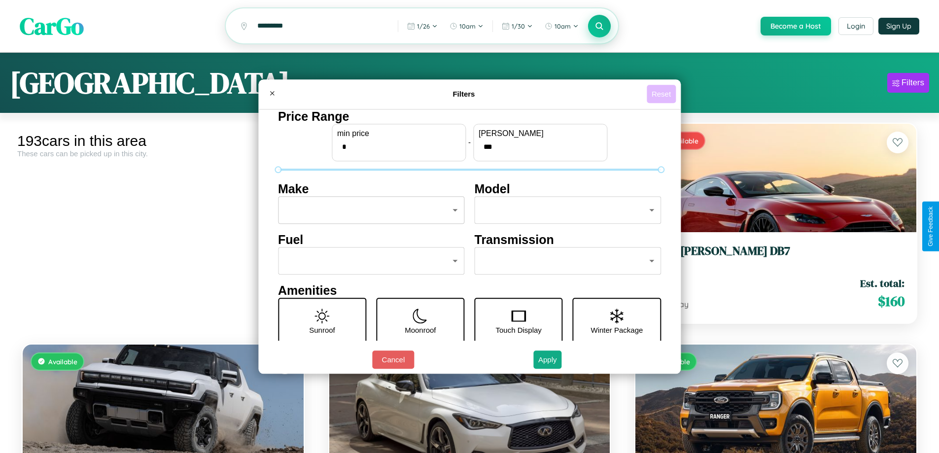 This screenshot has height=453, width=939. What do you see at coordinates (517, 26) in the screenshot?
I see `button: 1/30` at bounding box center [517, 26].